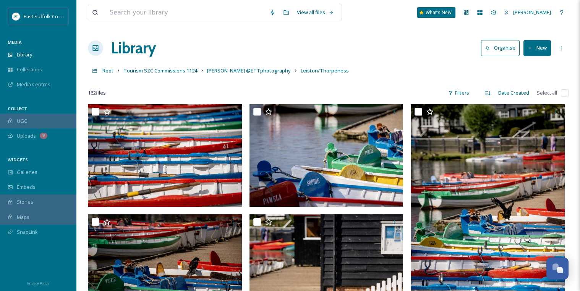 The height and width of the screenshot is (291, 580). What do you see at coordinates (38, 283) in the screenshot?
I see `a: Privacy Policy` at bounding box center [38, 283].